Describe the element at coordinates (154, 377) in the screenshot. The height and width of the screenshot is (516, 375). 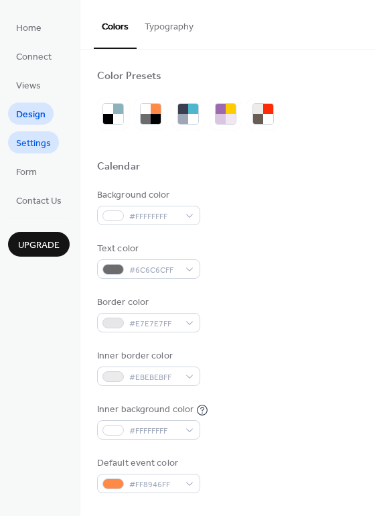
I see `span: #EBEBEBFF` at that location.